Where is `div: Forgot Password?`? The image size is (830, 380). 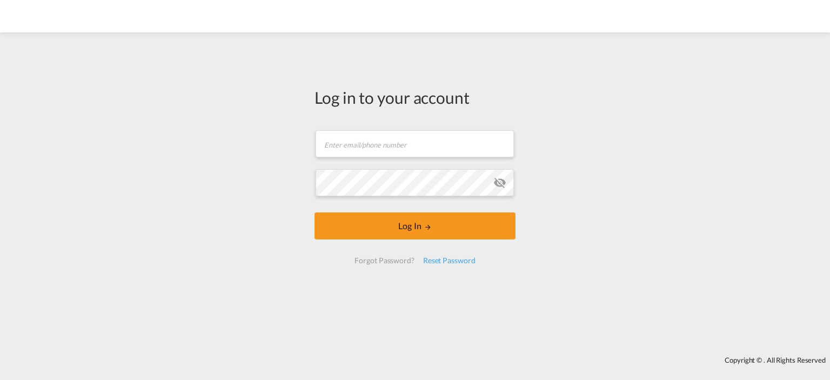 div: Forgot Password? is located at coordinates (384, 260).